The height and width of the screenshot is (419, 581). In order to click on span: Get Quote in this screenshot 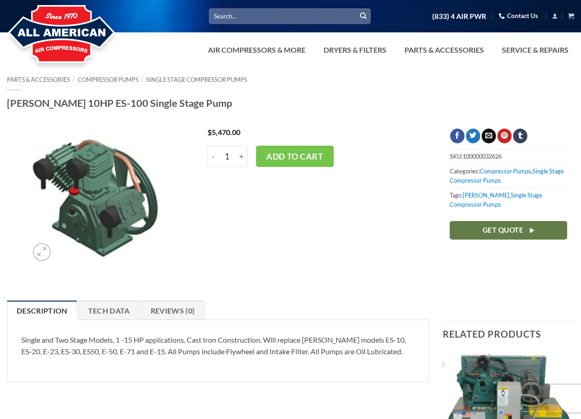, I will do `click(503, 230)`.